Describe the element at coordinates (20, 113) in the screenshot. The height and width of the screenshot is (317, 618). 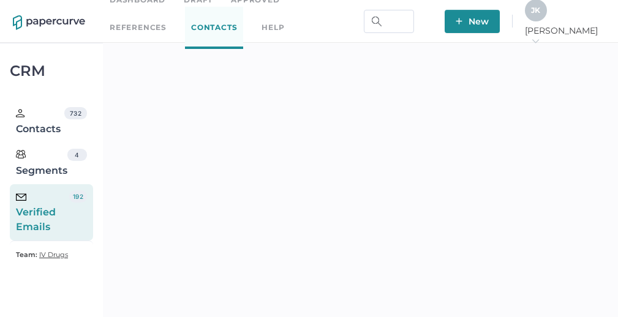
I see `img: person.20a629c4.svg` at that location.